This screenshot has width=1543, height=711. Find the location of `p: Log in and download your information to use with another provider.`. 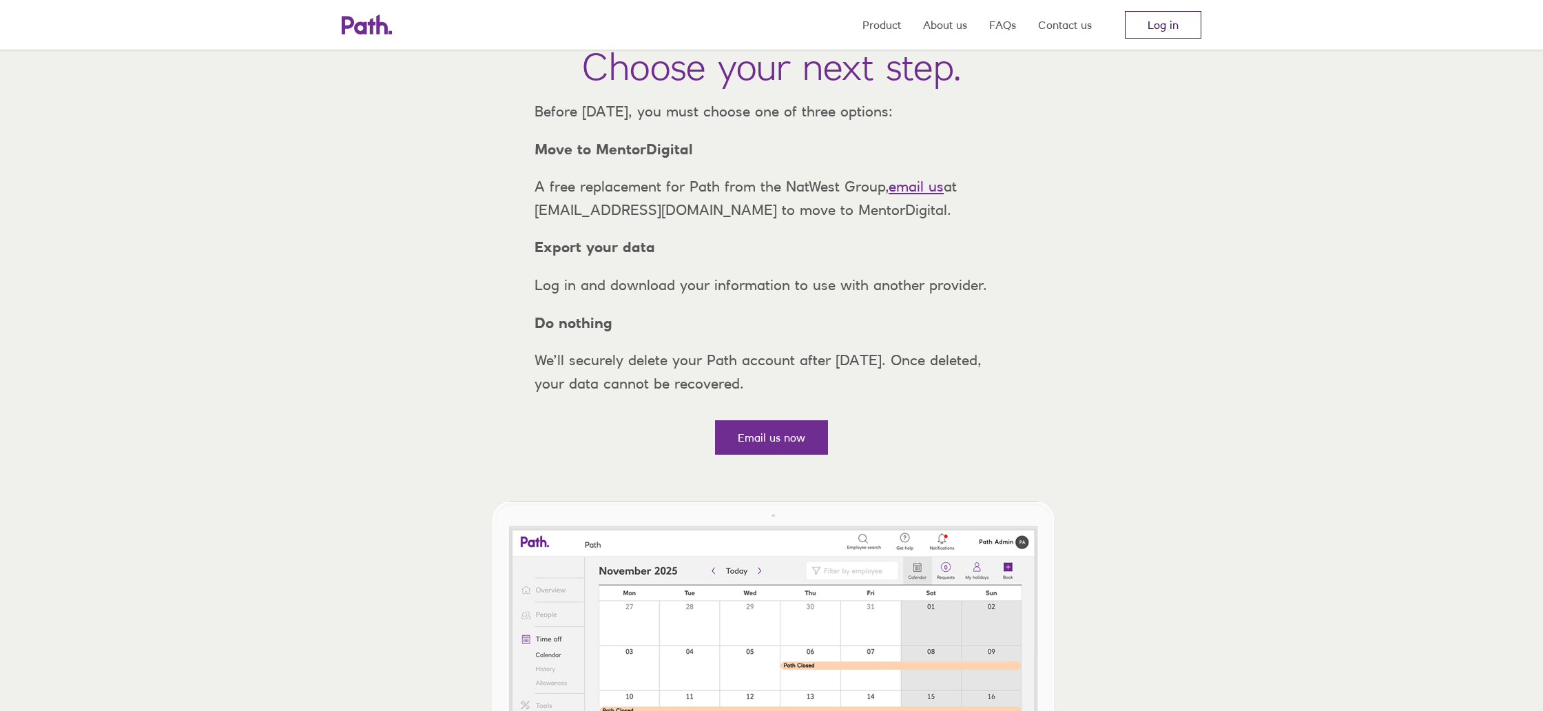

p: Log in and download your information to use with another provider. is located at coordinates (772, 285).